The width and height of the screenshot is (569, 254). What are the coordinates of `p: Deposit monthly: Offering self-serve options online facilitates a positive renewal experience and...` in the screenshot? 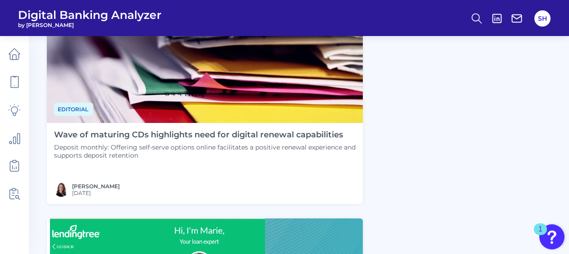 It's located at (205, 151).